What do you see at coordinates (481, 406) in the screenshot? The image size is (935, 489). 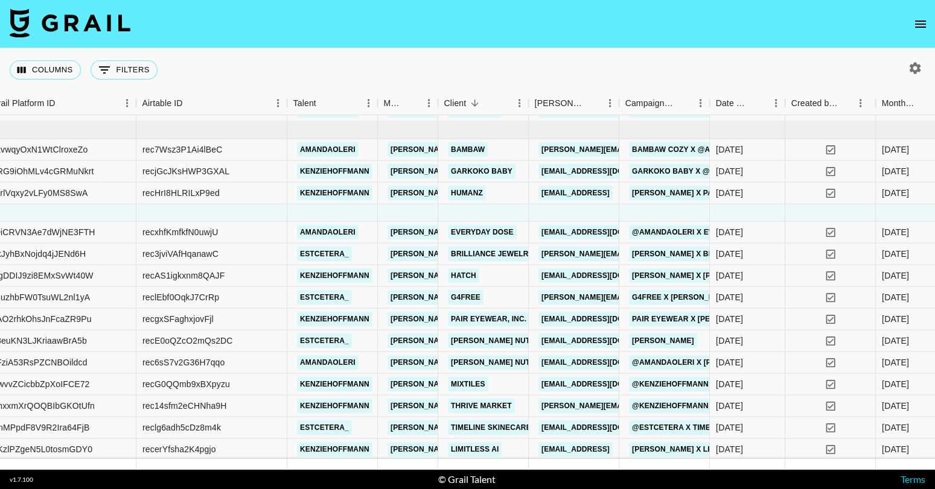 I see `a: Thrive Market` at bounding box center [481, 406].